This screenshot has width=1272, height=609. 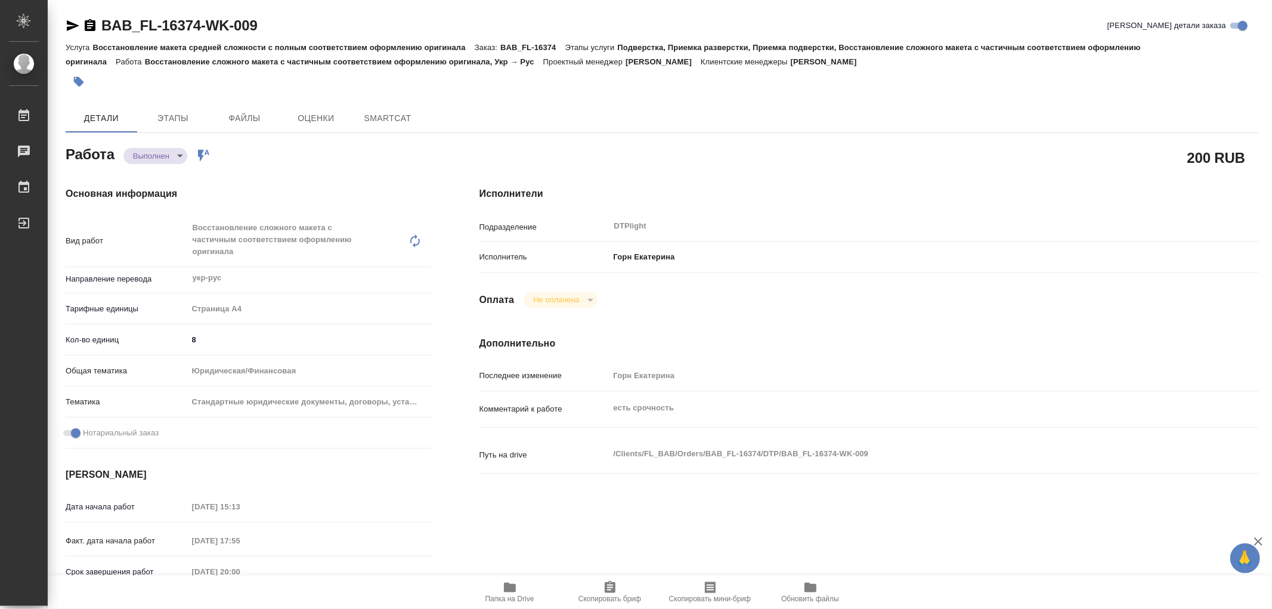 What do you see at coordinates (120, 433) in the screenshot?
I see `span: Нотариальный заказ` at bounding box center [120, 433].